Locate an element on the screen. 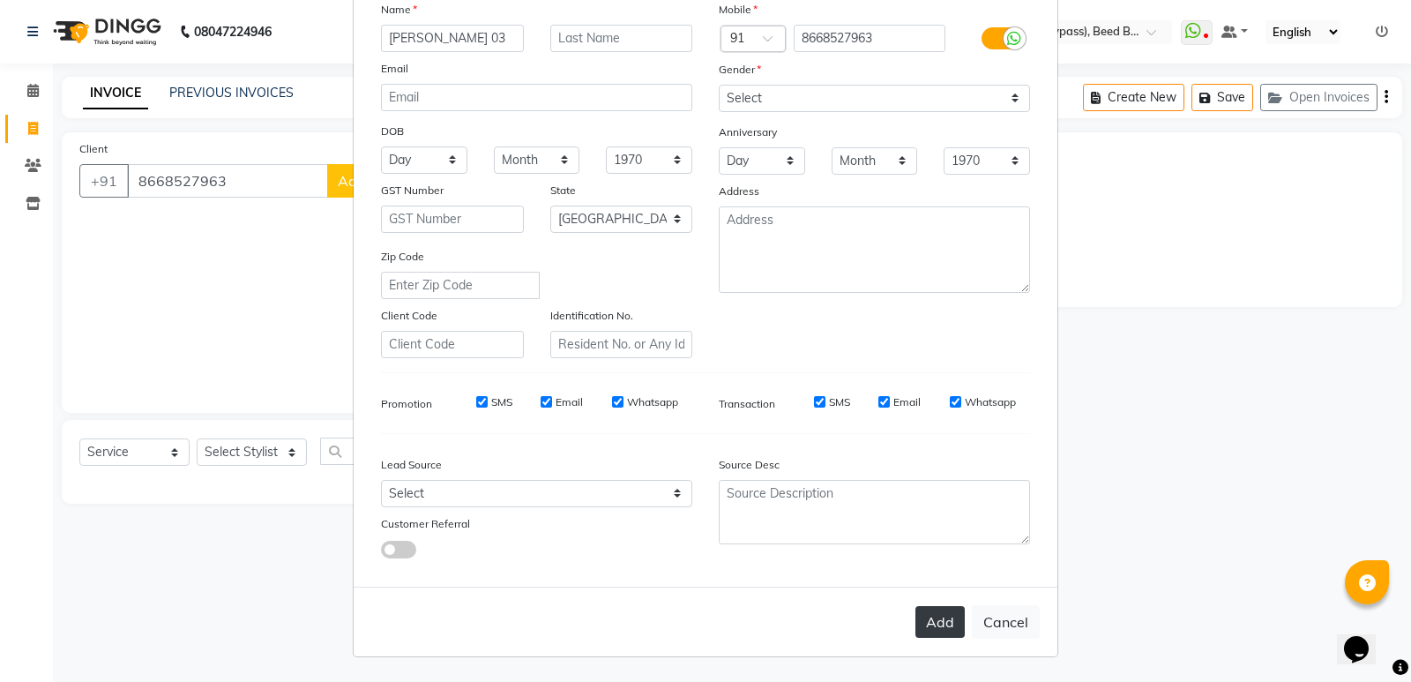  input: Resident No. or Any Id is located at coordinates (622, 344).